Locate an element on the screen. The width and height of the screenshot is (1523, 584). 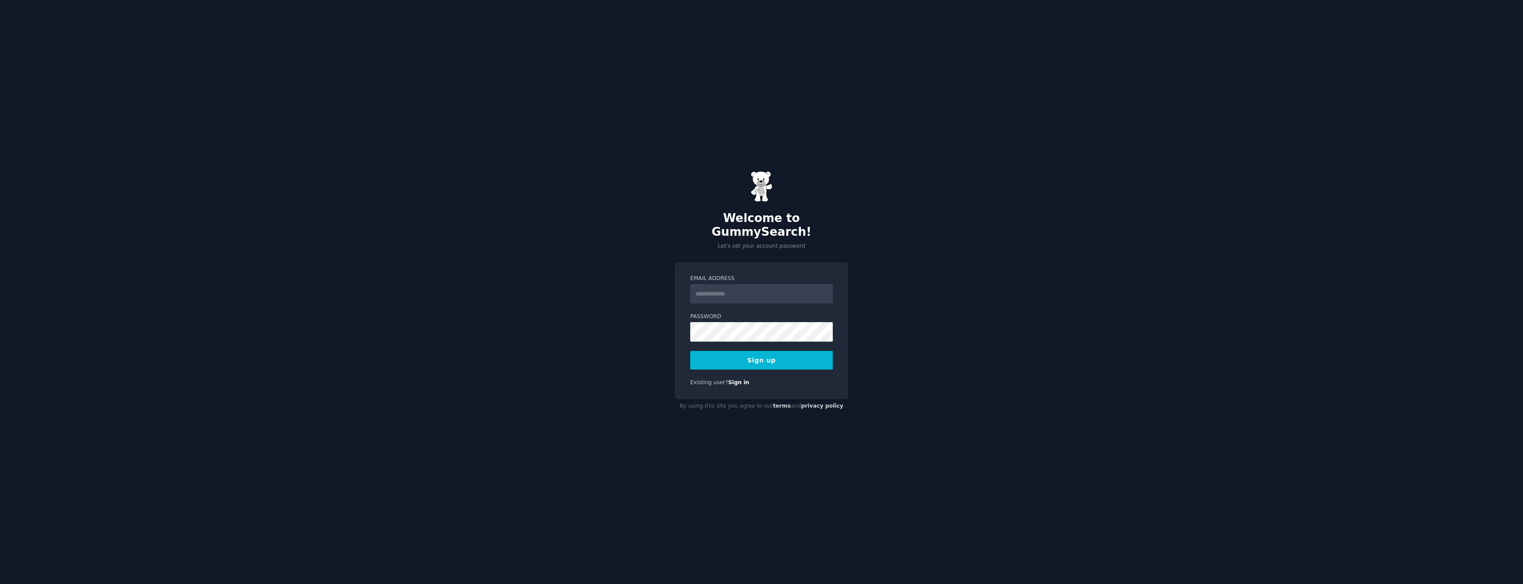
span: Existing user? is located at coordinates (709, 382).